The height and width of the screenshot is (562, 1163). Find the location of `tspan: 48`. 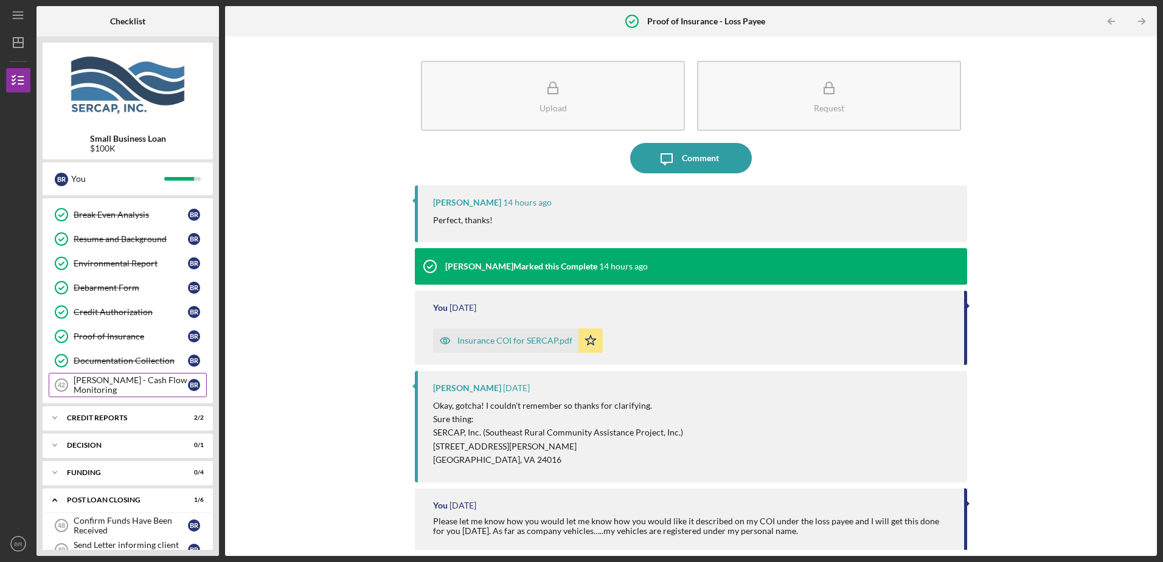

tspan: 48 is located at coordinates (61, 525).